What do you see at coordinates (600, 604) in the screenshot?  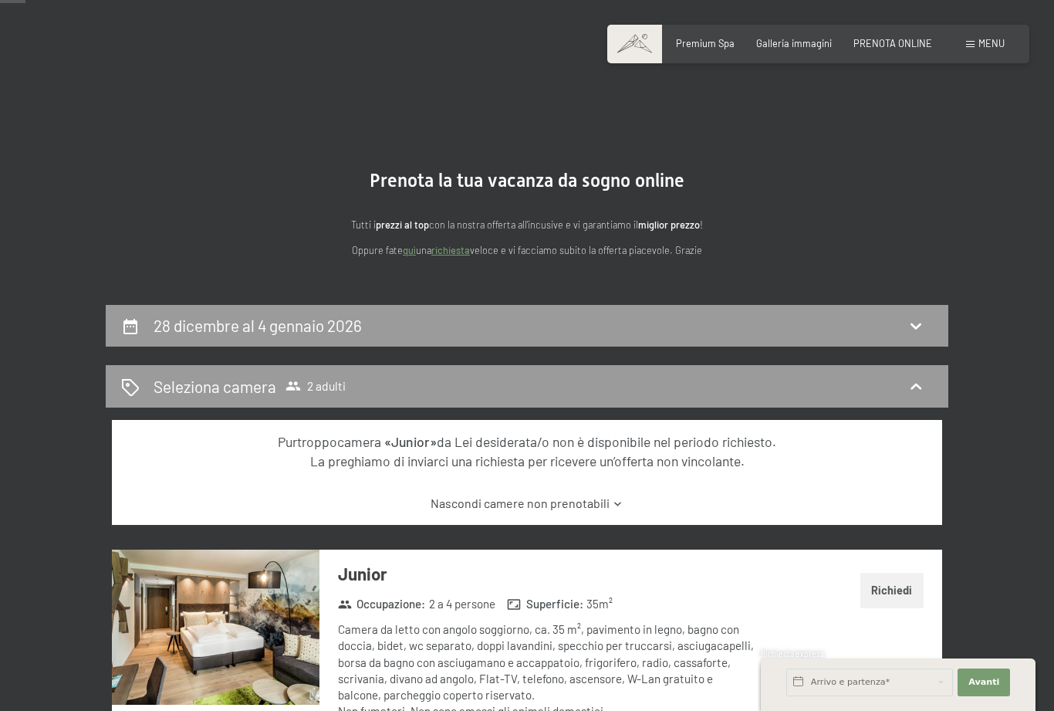 I see `span: 35 m²` at bounding box center [600, 604].